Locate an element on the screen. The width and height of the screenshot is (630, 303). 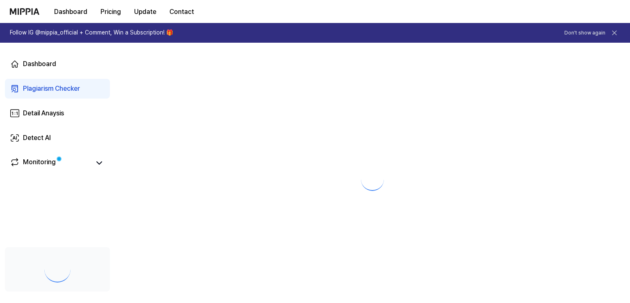
a: Plagiarism Checker is located at coordinates (57, 89).